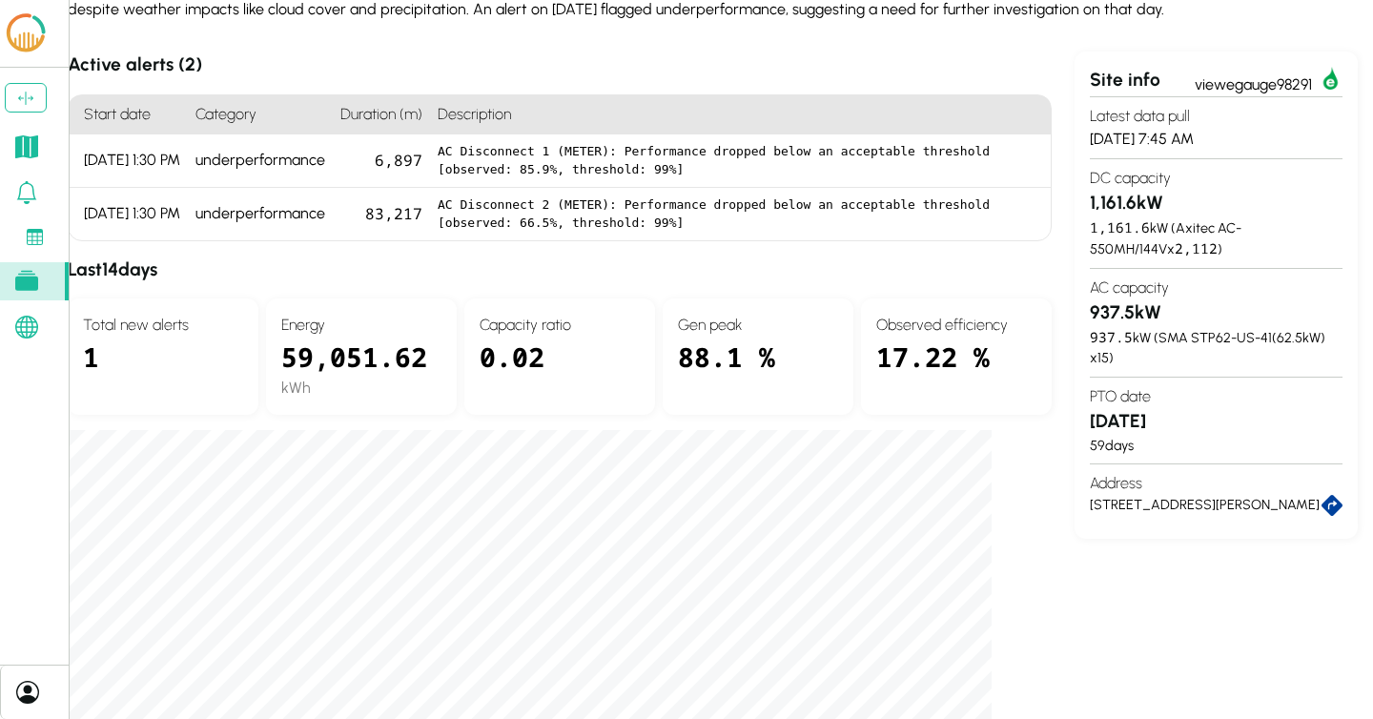 The height and width of the screenshot is (719, 1373). Describe the element at coordinates (381, 214) in the screenshot. I see `div: 83,217` at that location.